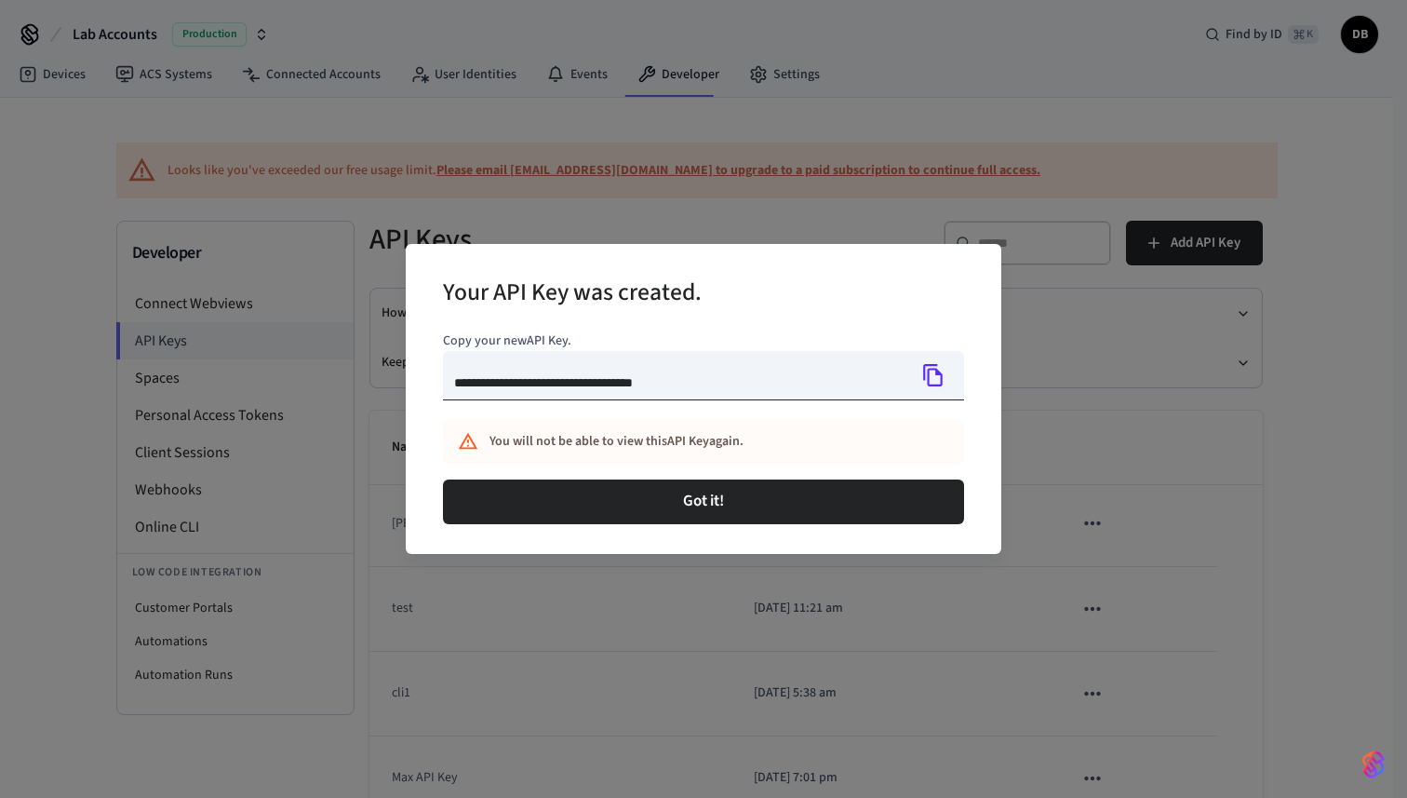 Image resolution: width=1407 pixels, height=798 pixels. Describe the element at coordinates (572, 294) in the screenshot. I see `h2: Your API Key was created.` at that location.